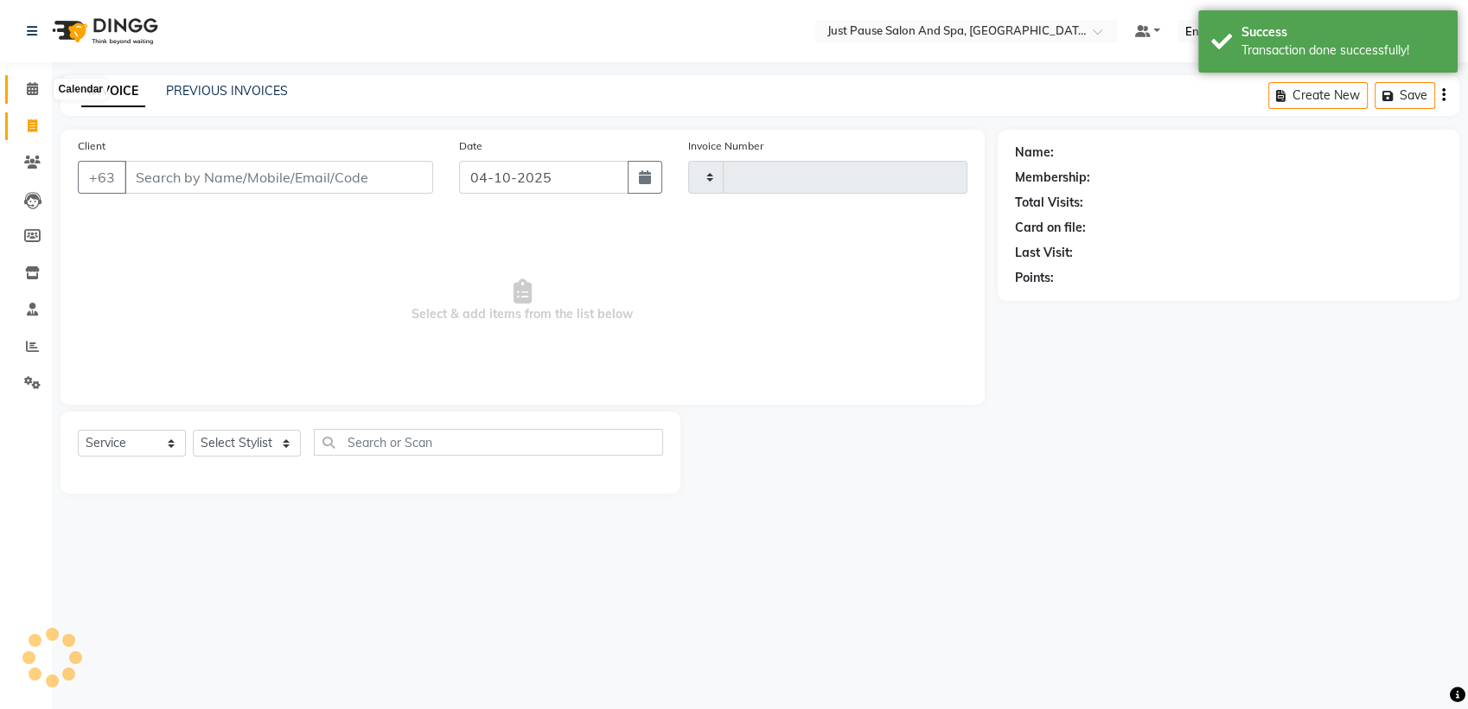  What do you see at coordinates (1034, 277) in the screenshot?
I see `div: Points:` at bounding box center [1034, 277].